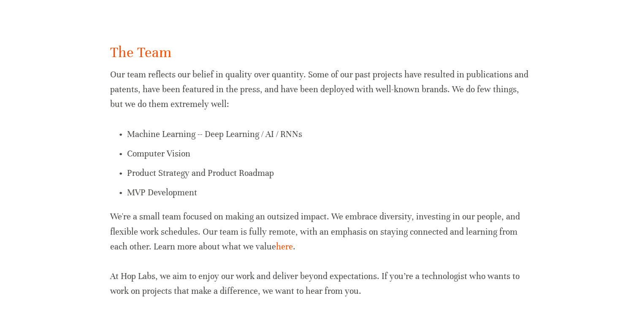 The height and width of the screenshot is (312, 642). What do you see at coordinates (321, 283) in the screenshot?
I see `p: At Hop Labs, we aim to enjoy our work and deliver beyond expectations. If you’re a technologist w...` at bounding box center [321, 283].